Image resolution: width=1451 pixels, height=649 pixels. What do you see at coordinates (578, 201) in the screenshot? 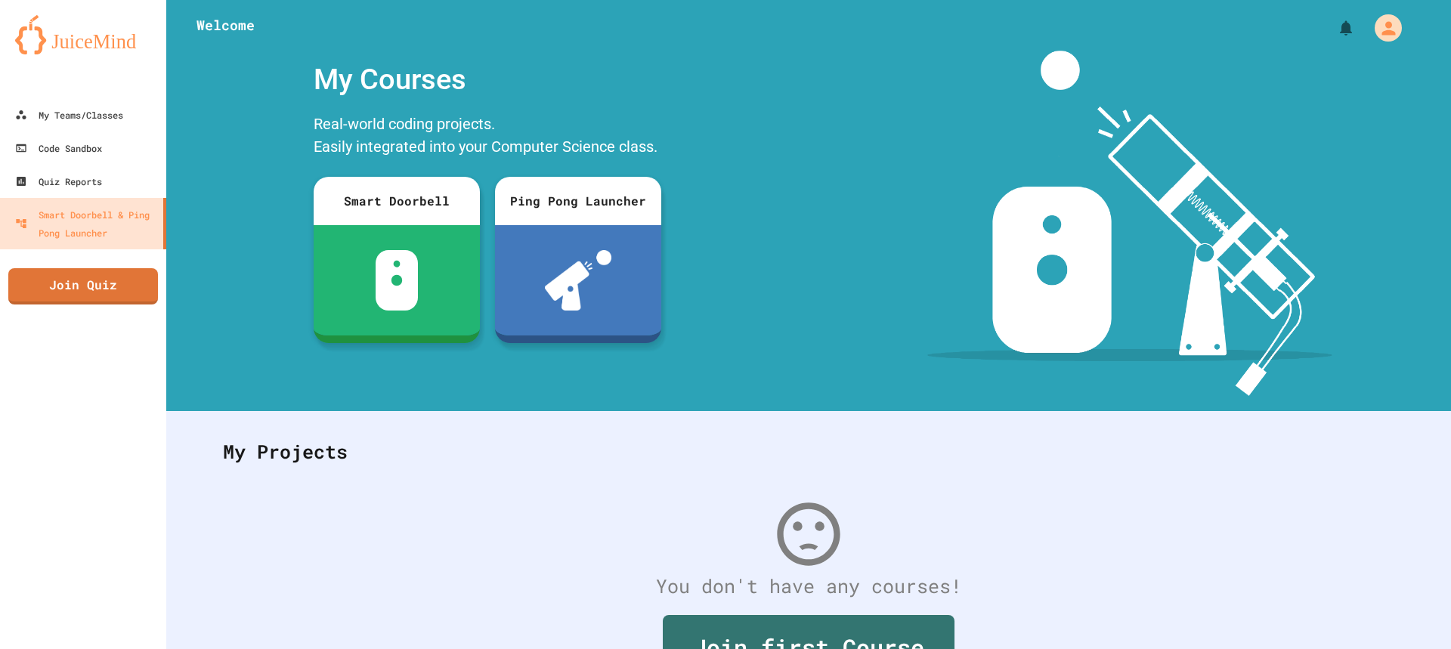
I see `div: Ping Pong Launcher` at bounding box center [578, 201].